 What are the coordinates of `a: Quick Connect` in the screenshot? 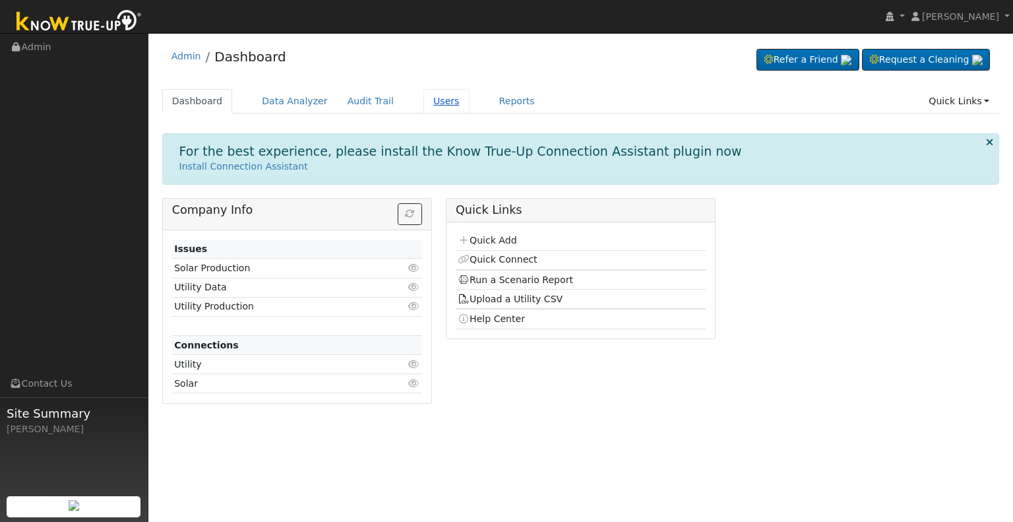 It's located at (497, 259).